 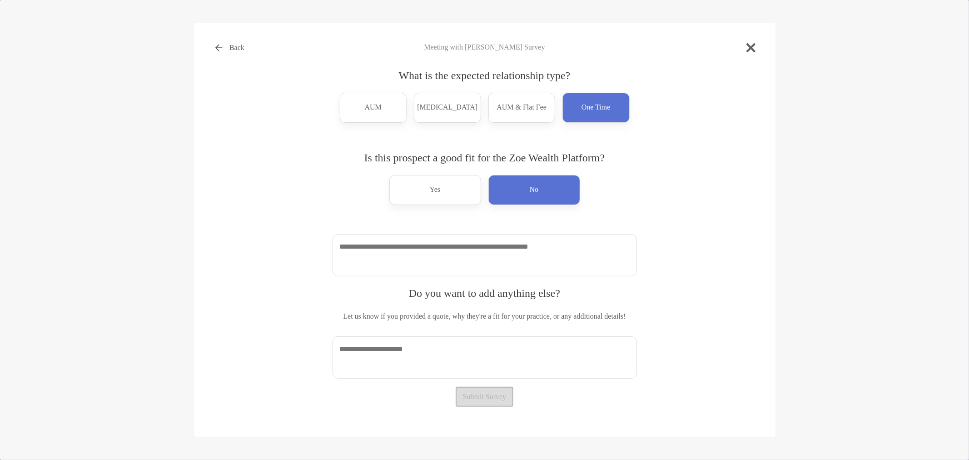 I want to click on p: Let us know if you provided a quote, why they're a fit for your practice, or any additional details!, so click(x=485, y=316).